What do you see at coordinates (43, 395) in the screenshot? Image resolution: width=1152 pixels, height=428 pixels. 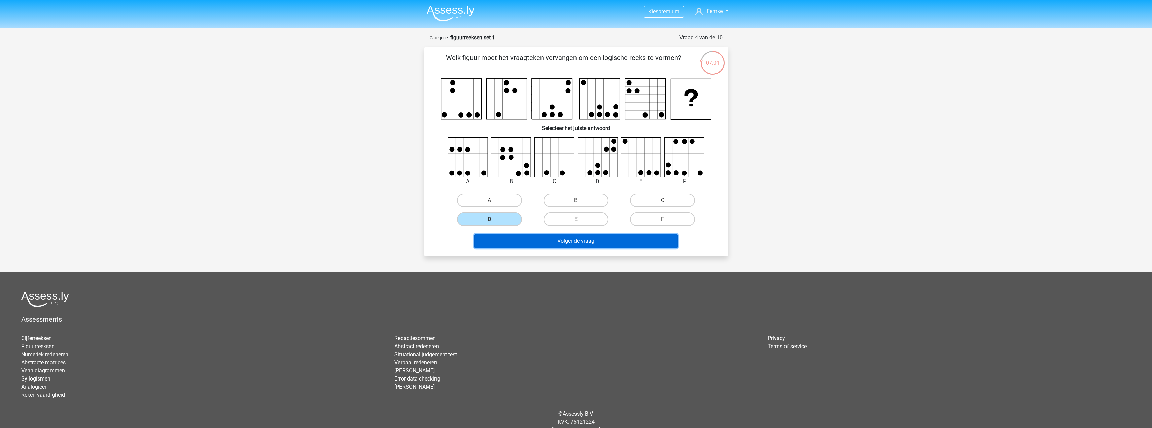 I see `a: Reken vaardigheid` at bounding box center [43, 395].